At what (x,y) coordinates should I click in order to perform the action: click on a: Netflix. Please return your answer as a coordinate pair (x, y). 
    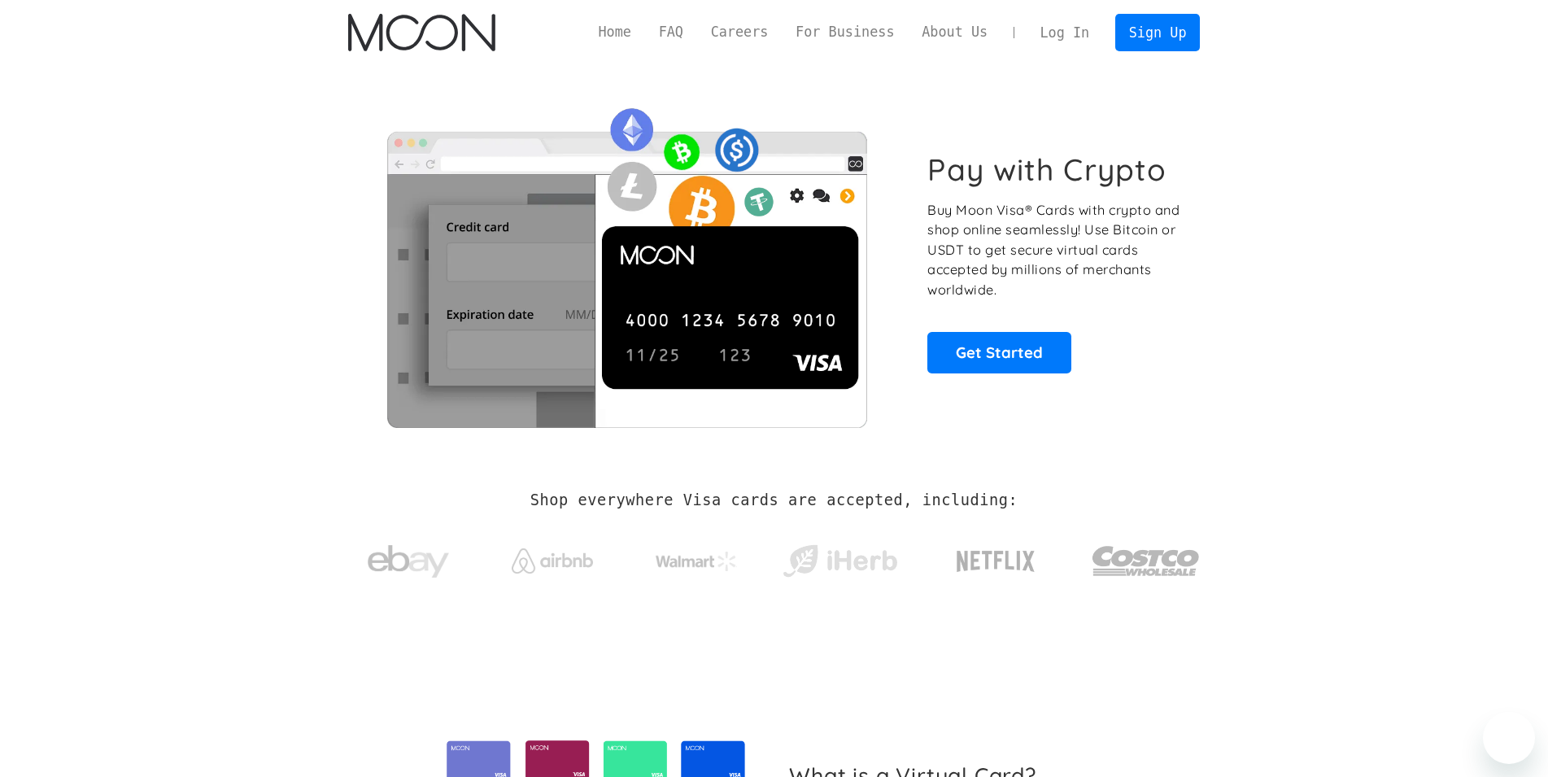
    Looking at the image, I should click on (996, 557).